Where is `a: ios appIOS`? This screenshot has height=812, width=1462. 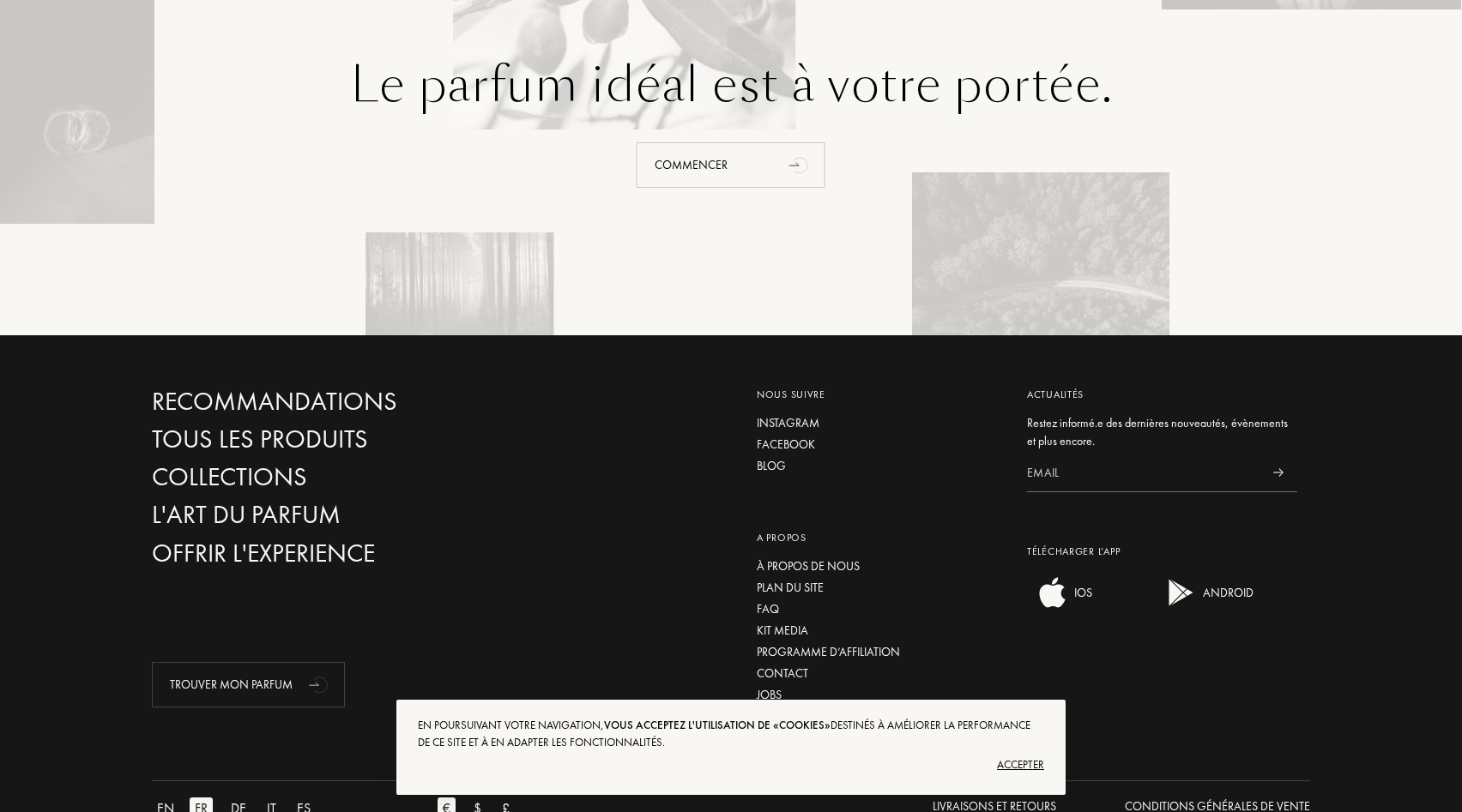 a: ios appIOS is located at coordinates (1059, 605).